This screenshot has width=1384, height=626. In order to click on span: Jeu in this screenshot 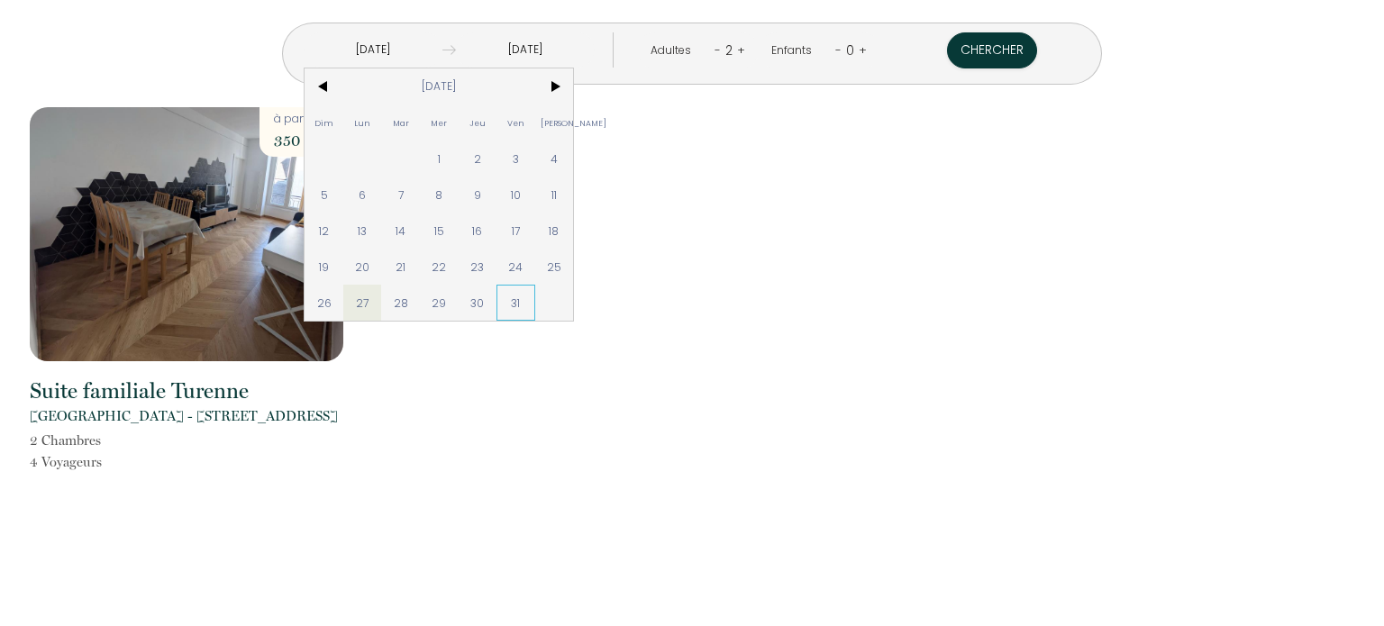, I will do `click(477, 123)`.